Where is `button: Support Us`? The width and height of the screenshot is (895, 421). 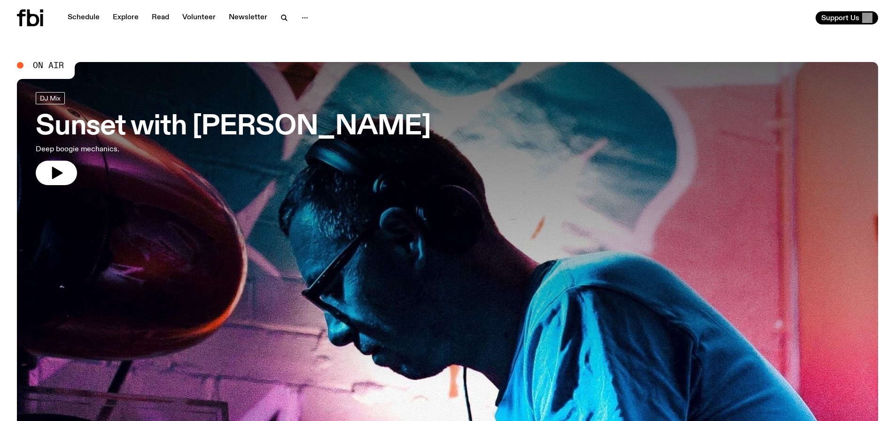
button: Support Us is located at coordinates (846, 18).